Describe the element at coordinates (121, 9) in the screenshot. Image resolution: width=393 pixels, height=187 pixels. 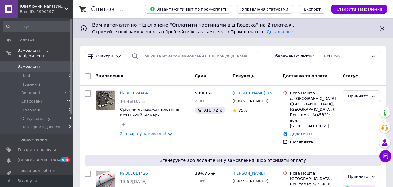
I see `h1: Список замовлень` at that location.